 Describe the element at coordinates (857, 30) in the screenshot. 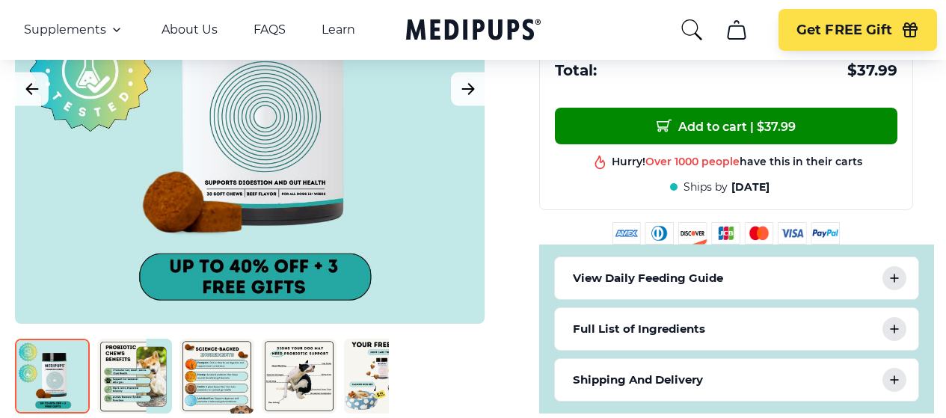

I see `button: Get FREE Gift` at that location.